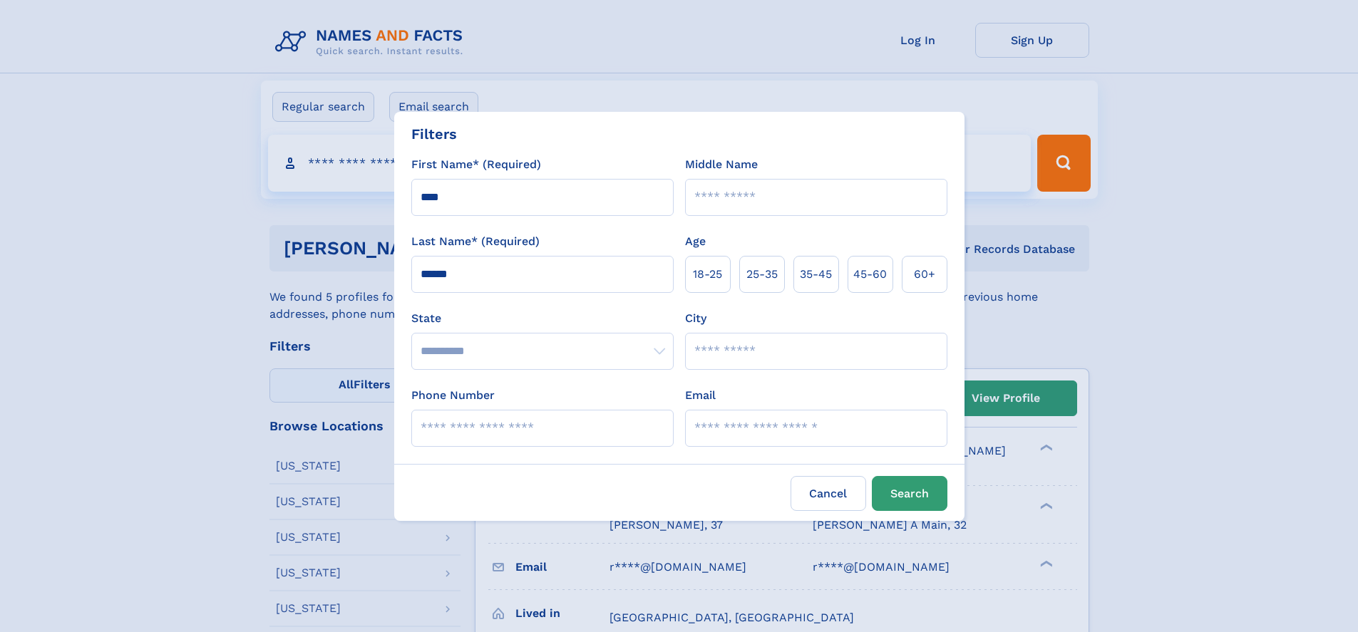  What do you see at coordinates (453, 395) in the screenshot?
I see `label: Phone Number` at bounding box center [453, 395].